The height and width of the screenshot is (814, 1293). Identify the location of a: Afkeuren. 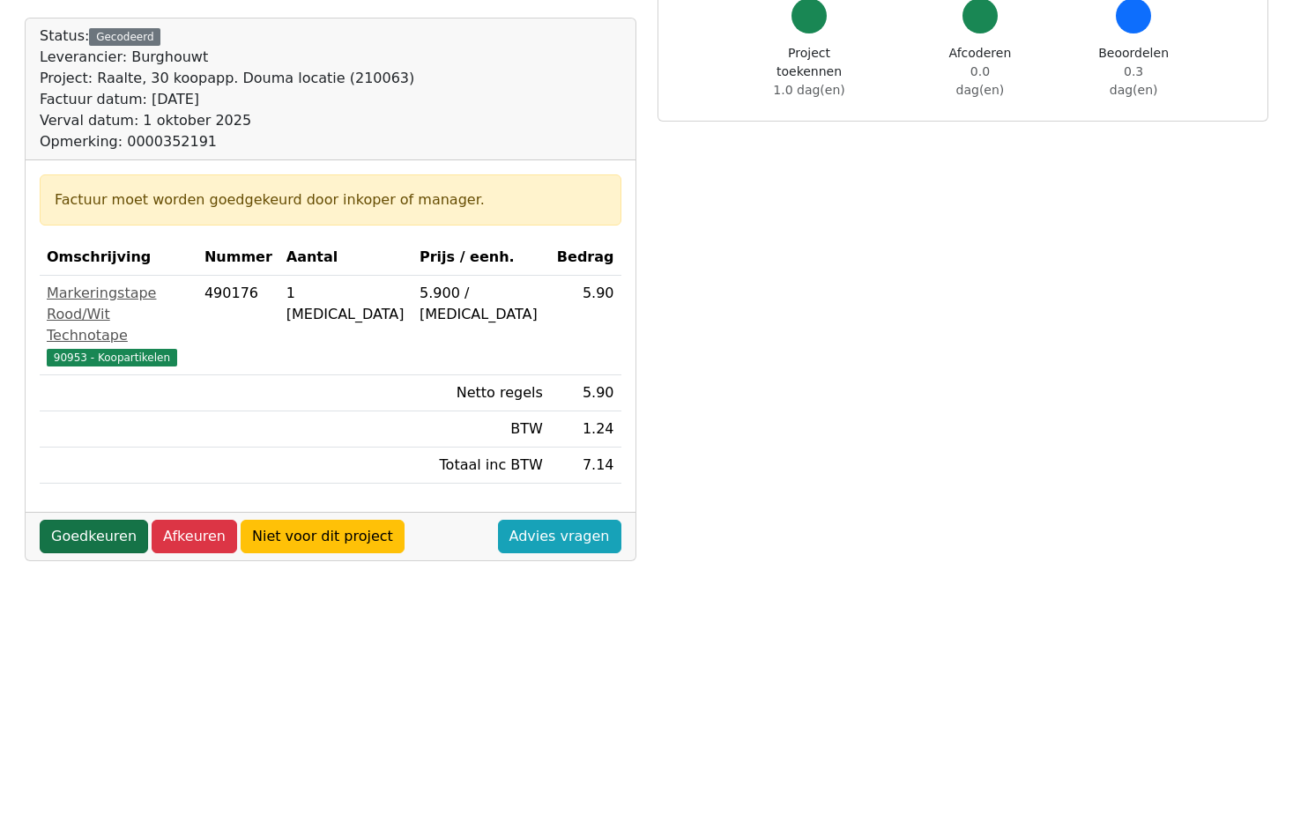
(194, 537).